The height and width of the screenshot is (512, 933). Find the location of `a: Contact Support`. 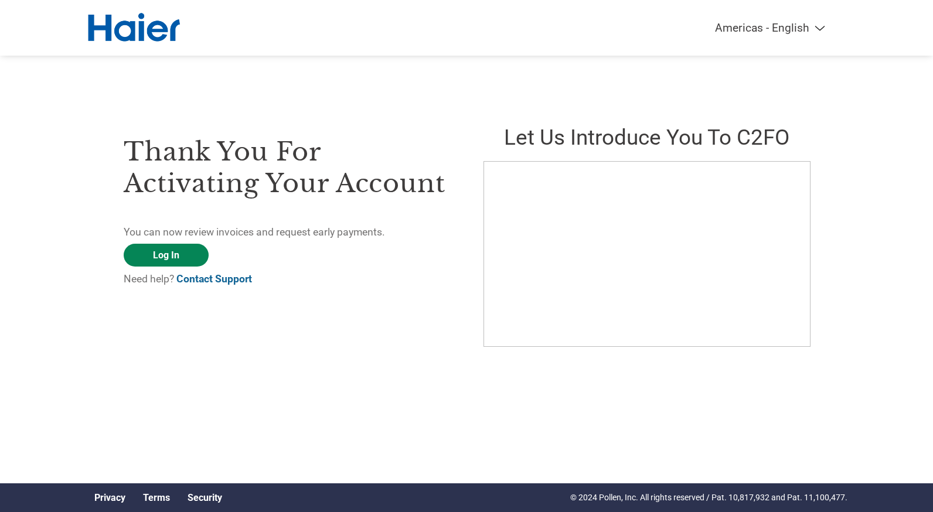

a: Contact Support is located at coordinates (214, 279).